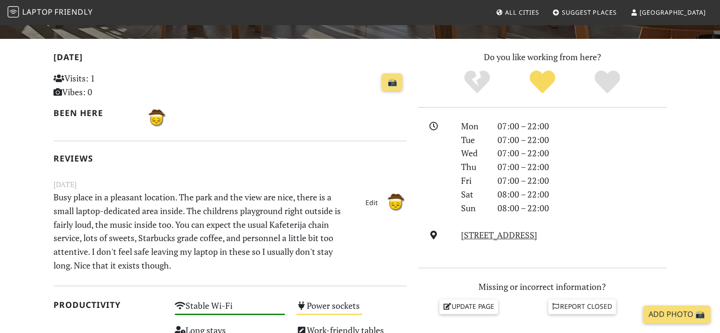 This screenshot has height=333, width=720. Describe the element at coordinates (371, 203) in the screenshot. I see `a: Edit` at that location.